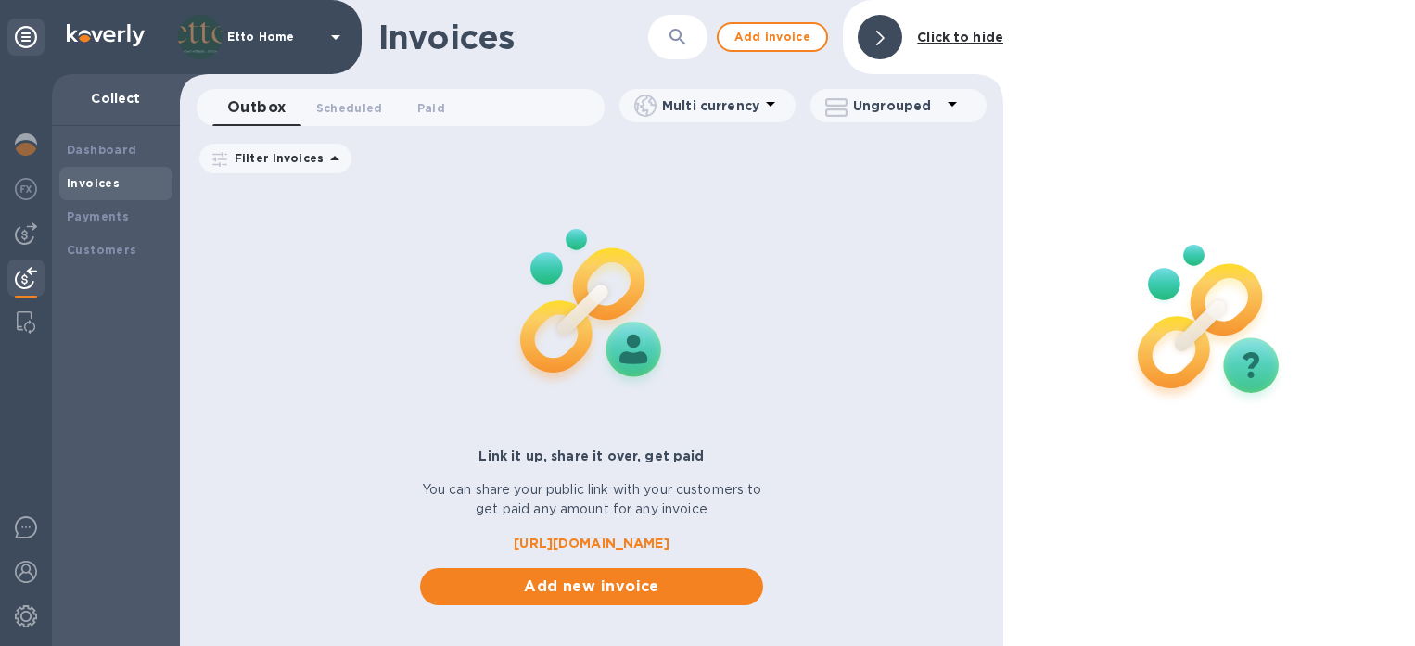  Describe the element at coordinates (97, 216) in the screenshot. I see `b: Payments` at that location.